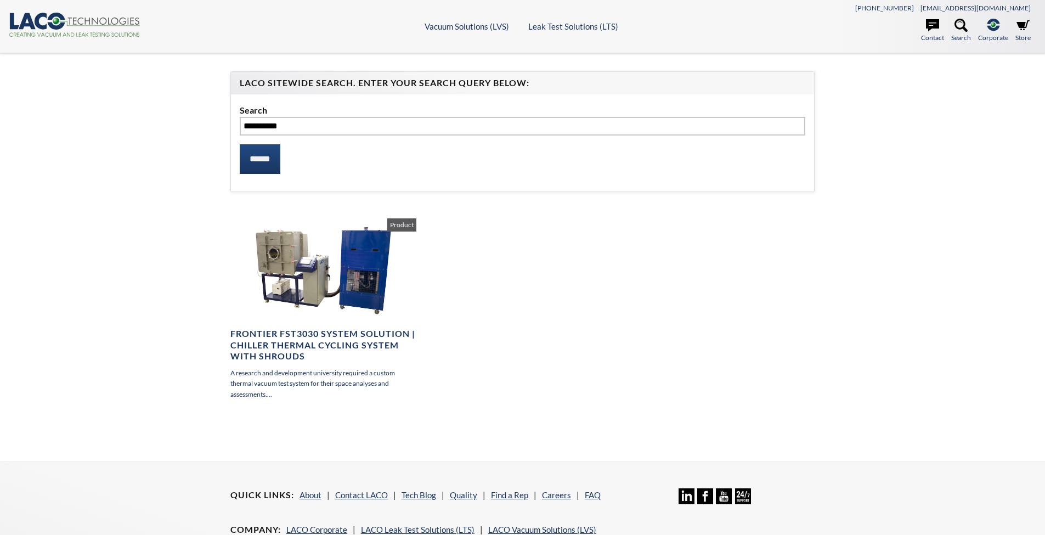 The width and height of the screenshot is (1045, 535). Describe the element at coordinates (463, 495) in the screenshot. I see `a: Quality` at that location.